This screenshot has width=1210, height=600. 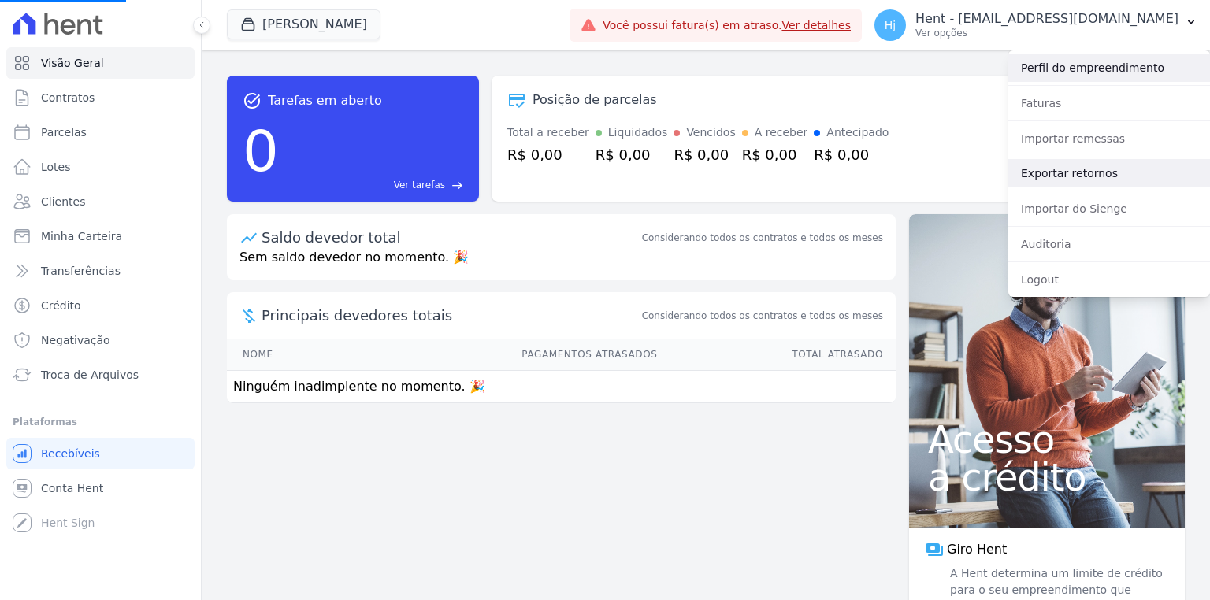 What do you see at coordinates (70, 454) in the screenshot?
I see `span: Recebíveis` at bounding box center [70, 454].